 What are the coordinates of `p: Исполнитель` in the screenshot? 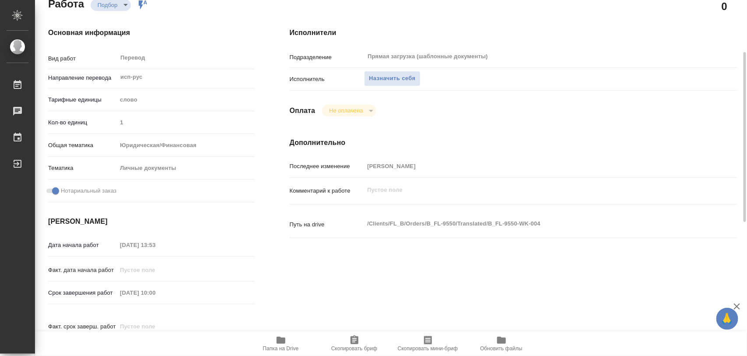 It's located at (327, 79).